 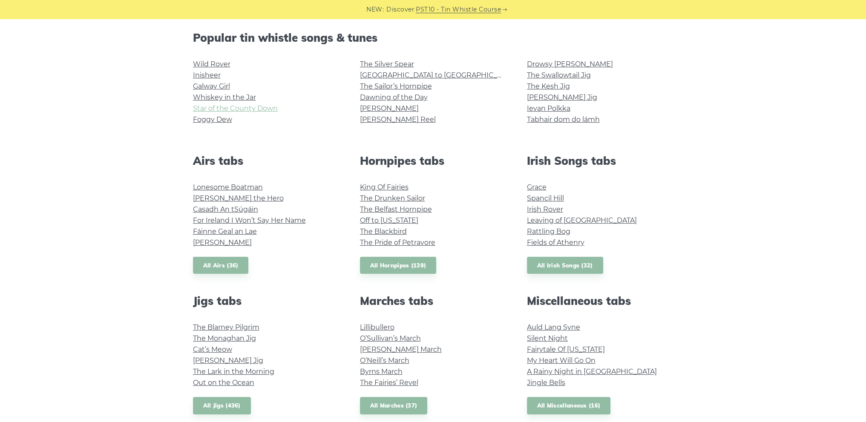 I want to click on a: All Airs (36), so click(x=221, y=265).